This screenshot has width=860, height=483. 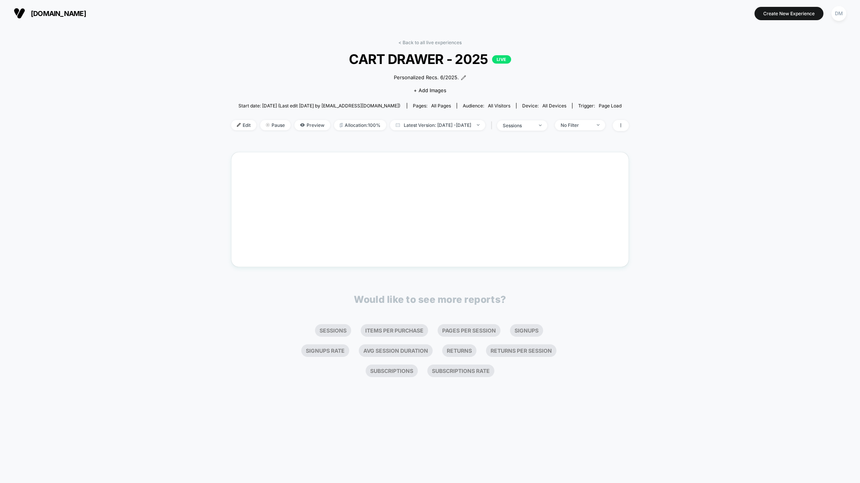 I want to click on img: Visually logo, so click(x=19, y=13).